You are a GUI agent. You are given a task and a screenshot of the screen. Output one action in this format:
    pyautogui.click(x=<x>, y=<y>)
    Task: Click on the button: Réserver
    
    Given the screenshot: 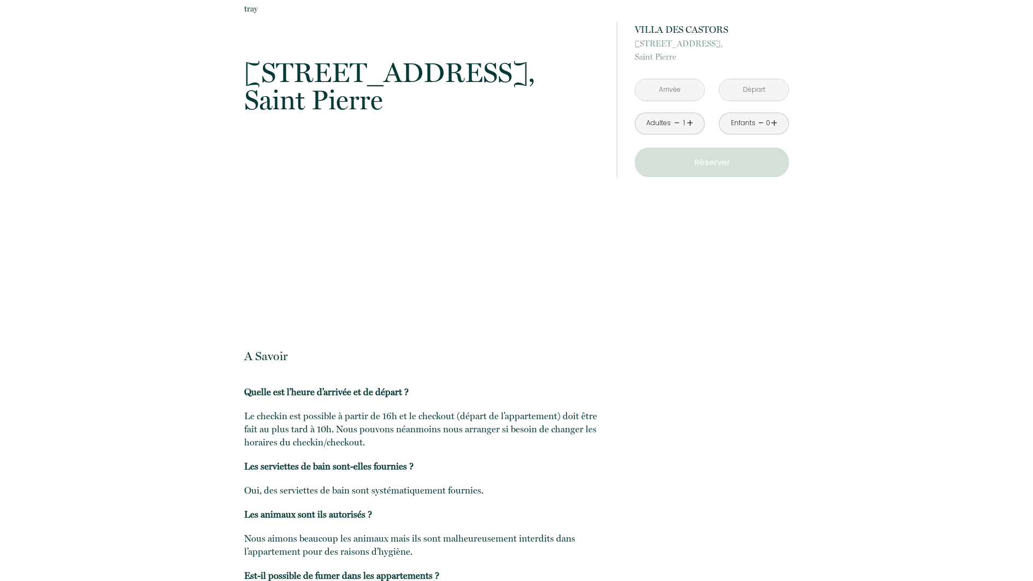 What is the action you would take?
    pyautogui.click(x=712, y=162)
    